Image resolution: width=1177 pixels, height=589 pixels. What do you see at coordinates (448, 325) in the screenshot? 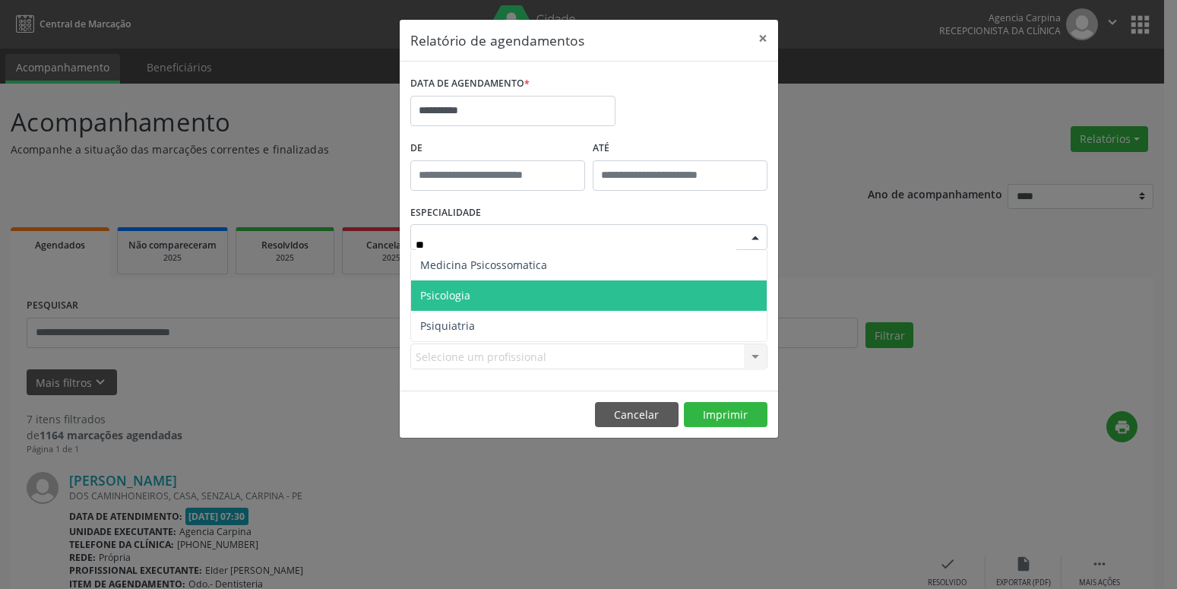
I see `span: Psiquiatria` at bounding box center [448, 325].